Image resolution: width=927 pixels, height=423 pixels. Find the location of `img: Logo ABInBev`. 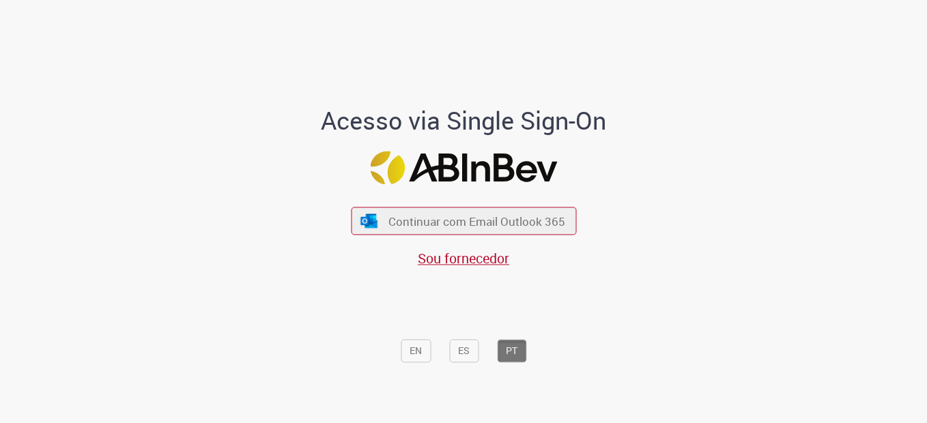

img: Logo ABInBev is located at coordinates (463, 167).